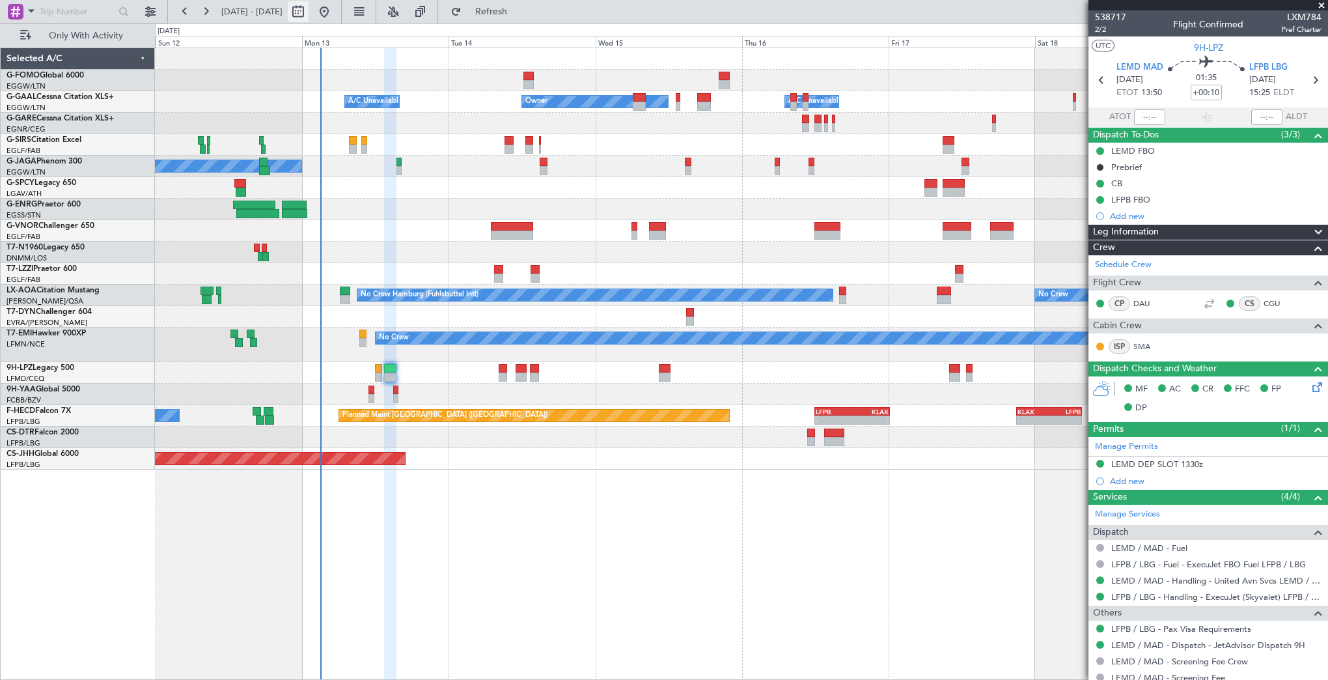 Image resolution: width=1328 pixels, height=680 pixels. I want to click on a: T7-DYNChallenger 604, so click(49, 312).